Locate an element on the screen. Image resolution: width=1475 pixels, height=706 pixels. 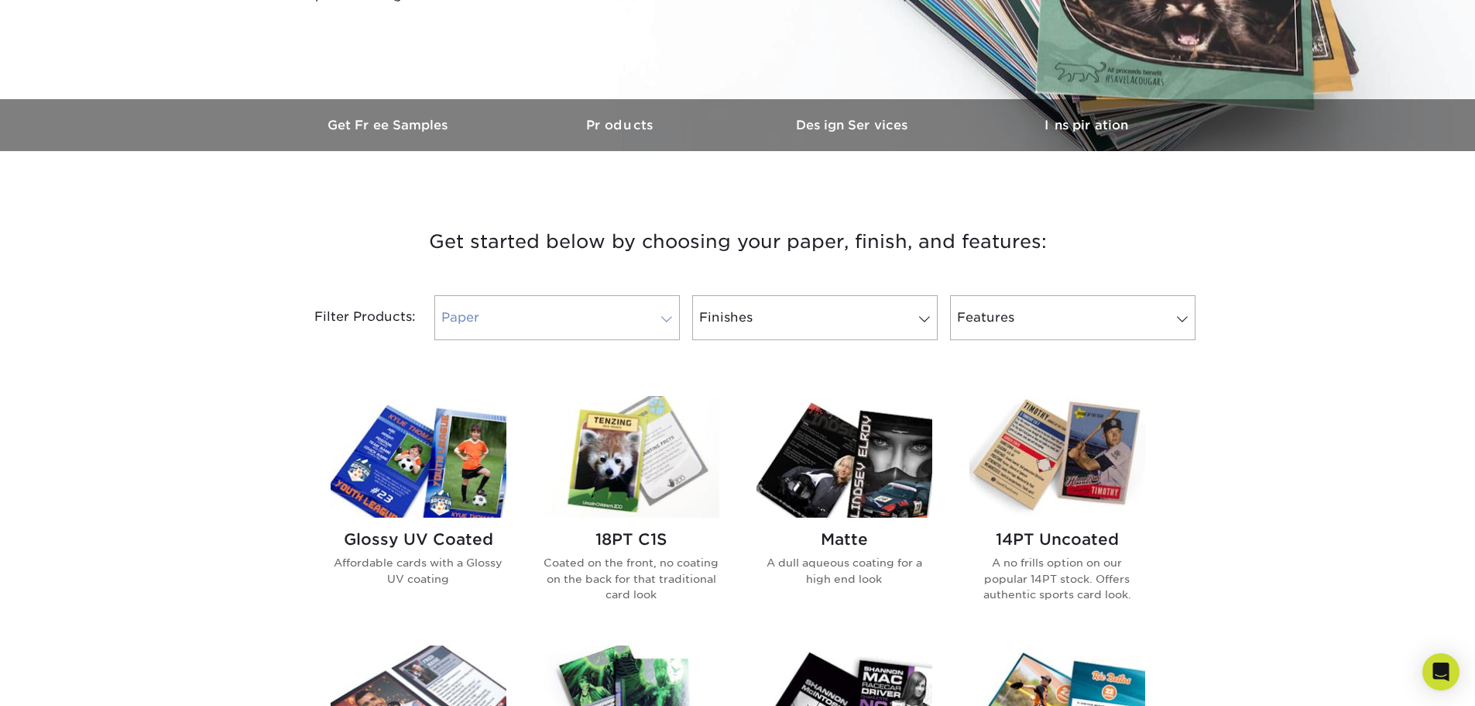
h2: 14PT Uncoated is located at coordinates (1057, 539).